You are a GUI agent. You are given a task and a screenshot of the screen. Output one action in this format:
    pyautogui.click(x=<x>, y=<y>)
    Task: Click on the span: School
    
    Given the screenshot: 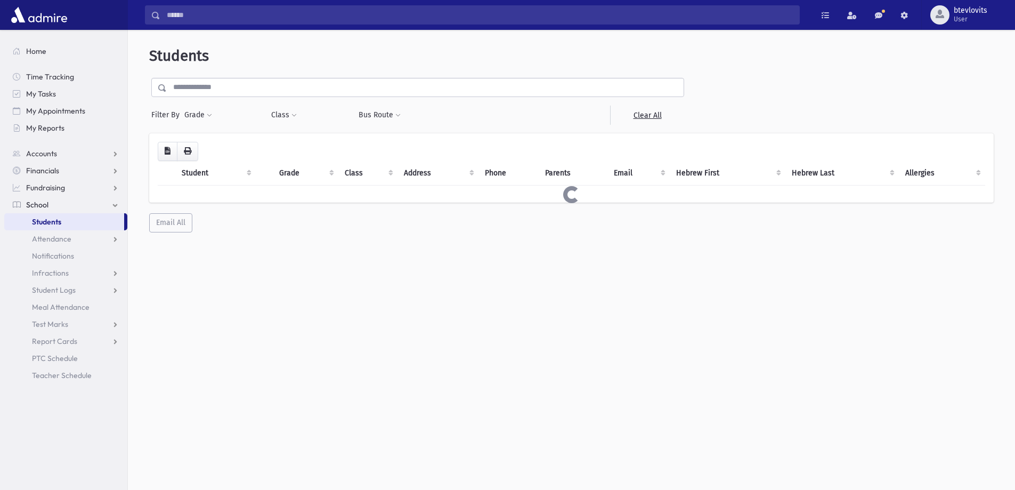 What is the action you would take?
    pyautogui.click(x=37, y=205)
    